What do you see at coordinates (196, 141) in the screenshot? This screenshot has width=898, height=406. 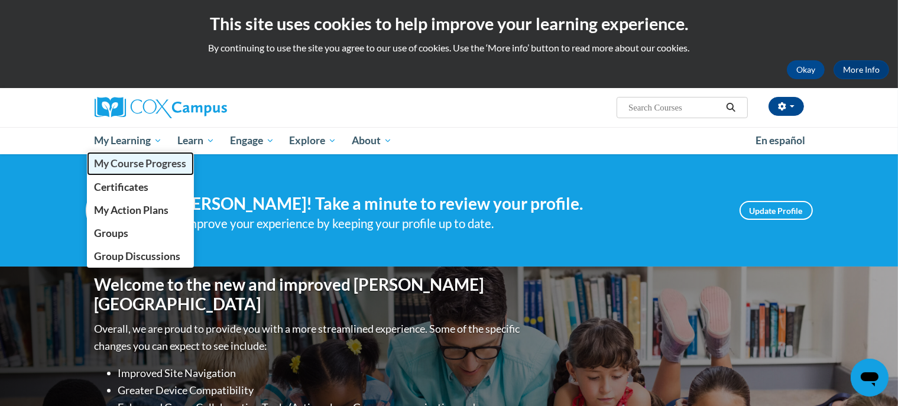 I see `a: Learn` at bounding box center [196, 141].